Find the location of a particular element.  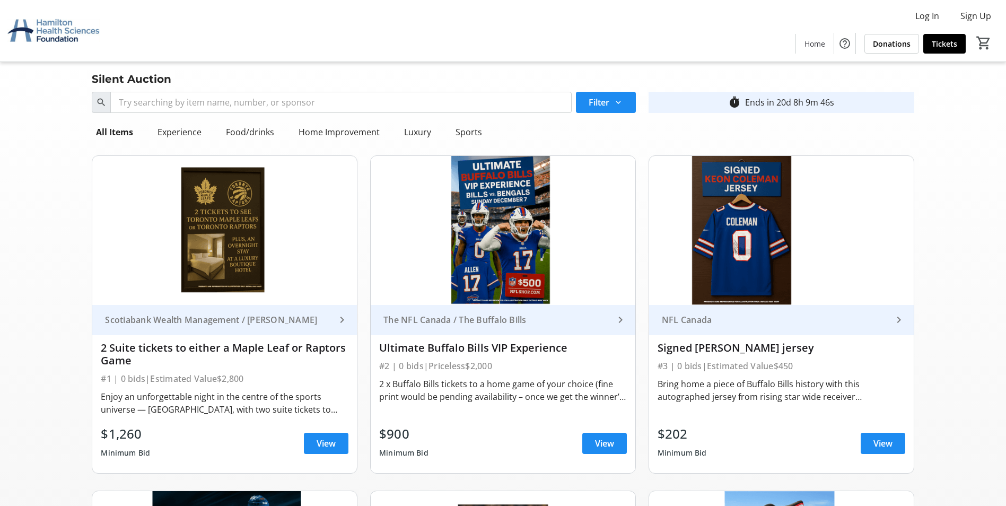

span: Sign Up is located at coordinates (976, 16).